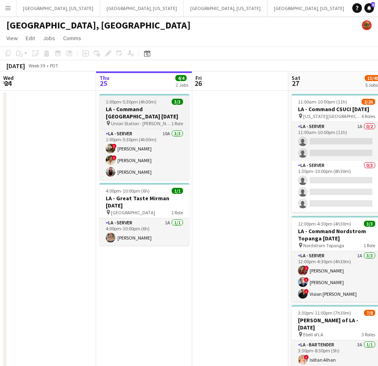 Image resolution: width=378 pixels, height=366 pixels. What do you see at coordinates (8, 78) in the screenshot?
I see `span: Wed` at bounding box center [8, 78].